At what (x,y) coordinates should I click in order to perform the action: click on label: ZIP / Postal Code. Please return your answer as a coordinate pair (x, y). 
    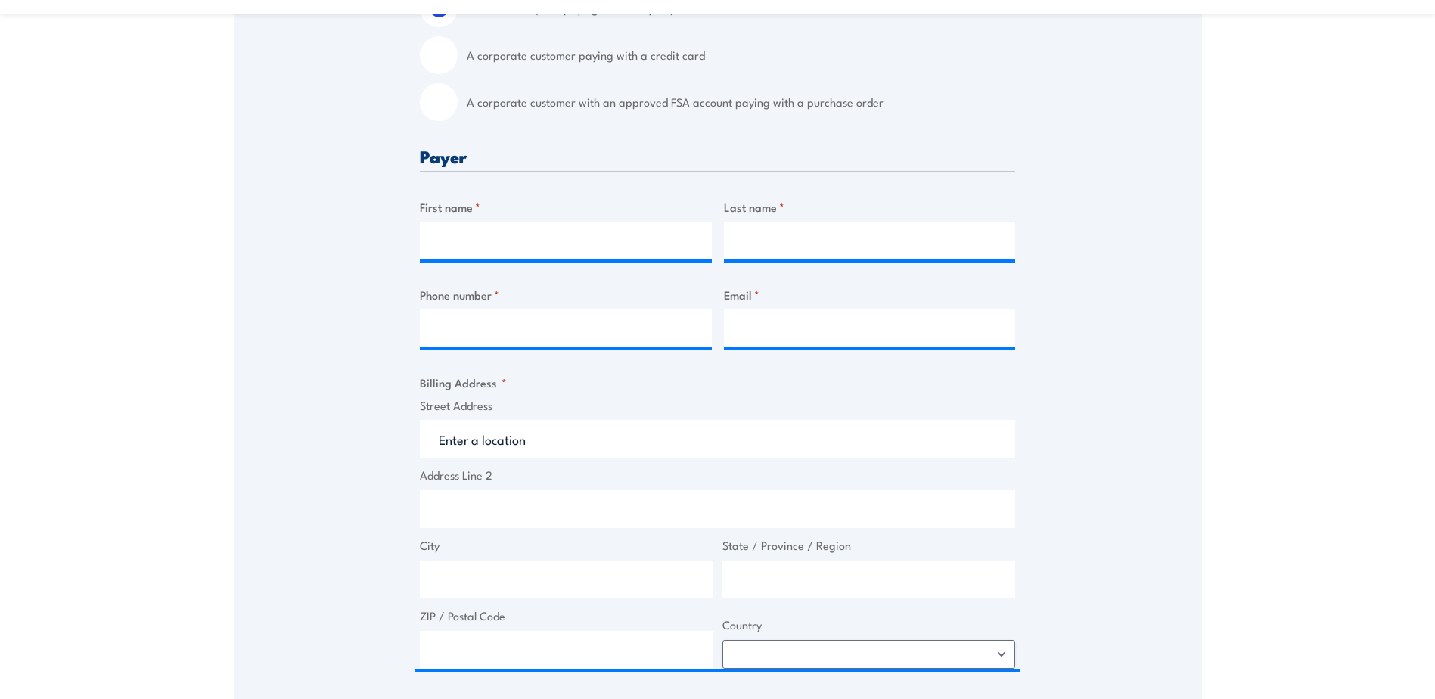
    Looking at the image, I should click on (567, 616).